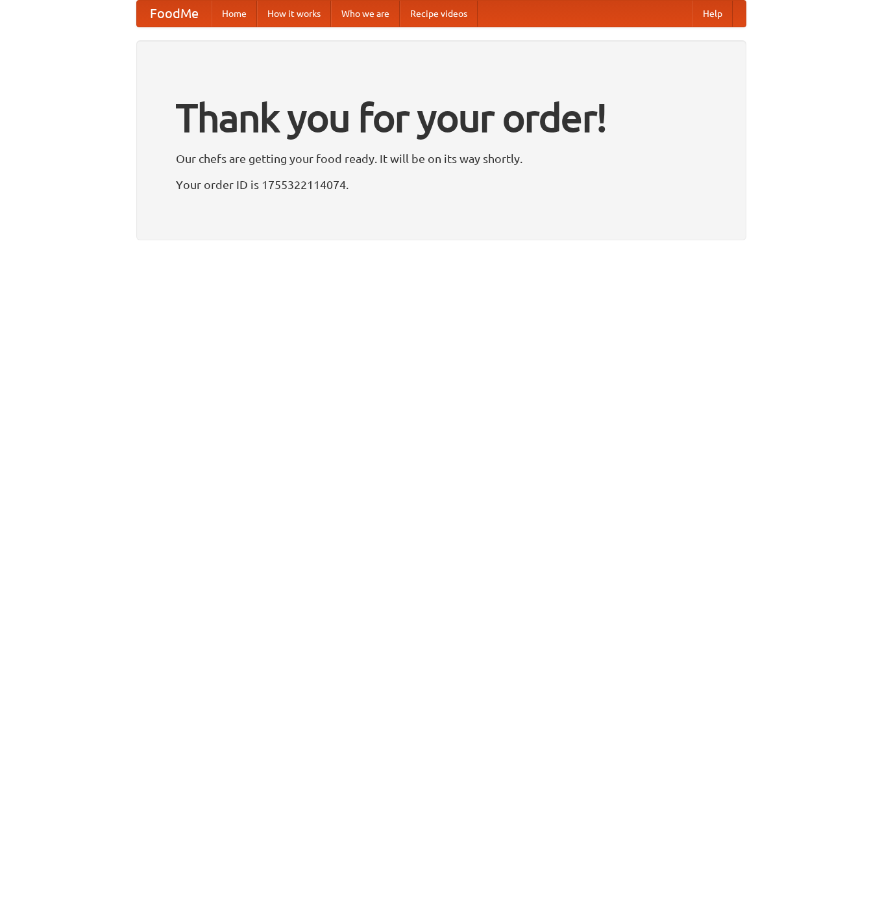 Image resolution: width=882 pixels, height=919 pixels. I want to click on p: Our chefs are getting your food ready. It will be on its way shortly., so click(441, 158).